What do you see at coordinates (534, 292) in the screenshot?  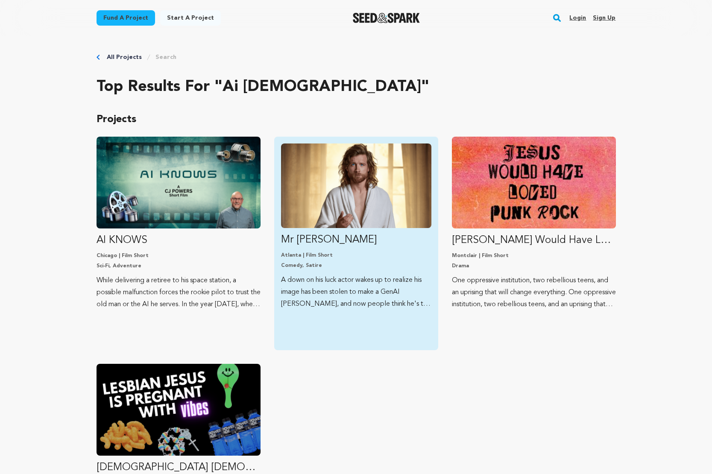 I see `p: One oppressive institution, two rebellious teens, and an uprising that will change everything. On...` at bounding box center [534, 292].